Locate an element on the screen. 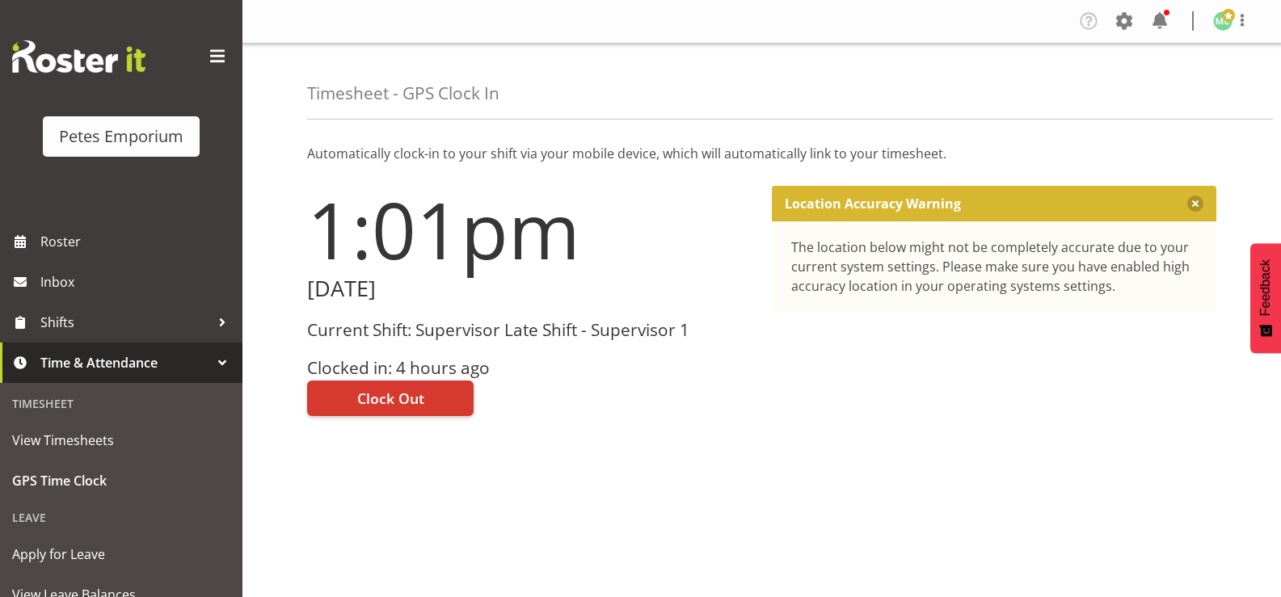  span: Feedback is located at coordinates (1266, 288).